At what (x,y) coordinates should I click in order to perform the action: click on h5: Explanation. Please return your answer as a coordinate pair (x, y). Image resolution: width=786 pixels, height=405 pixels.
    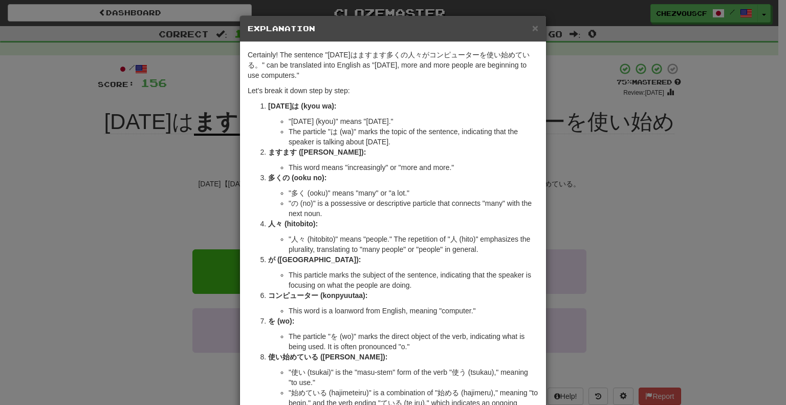
    Looking at the image, I should click on (393, 29).